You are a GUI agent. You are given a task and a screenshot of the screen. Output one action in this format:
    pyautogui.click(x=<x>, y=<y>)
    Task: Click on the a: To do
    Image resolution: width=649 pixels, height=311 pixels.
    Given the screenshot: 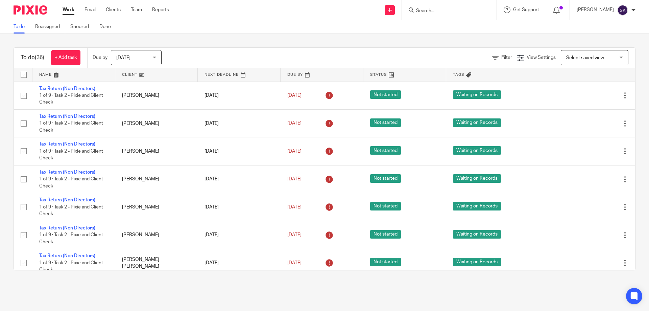 What is the action you would take?
    pyautogui.click(x=22, y=27)
    